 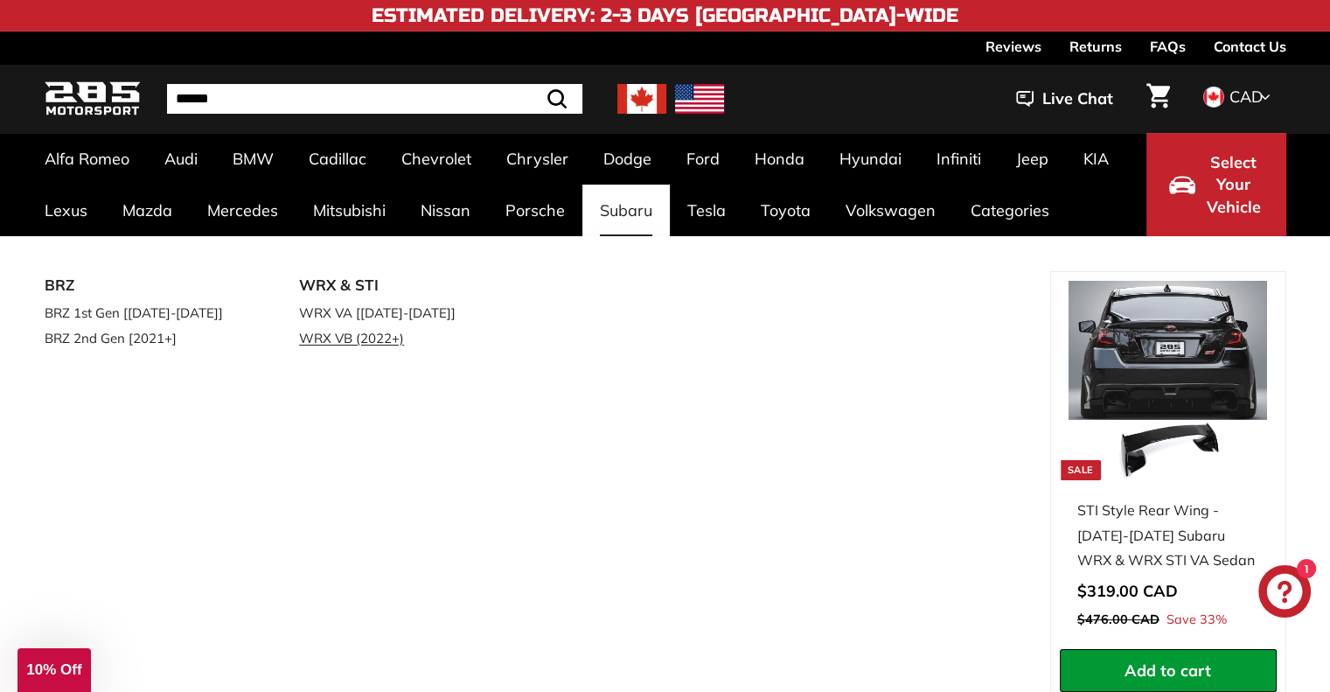 I want to click on a: Chevrolet, so click(x=436, y=158).